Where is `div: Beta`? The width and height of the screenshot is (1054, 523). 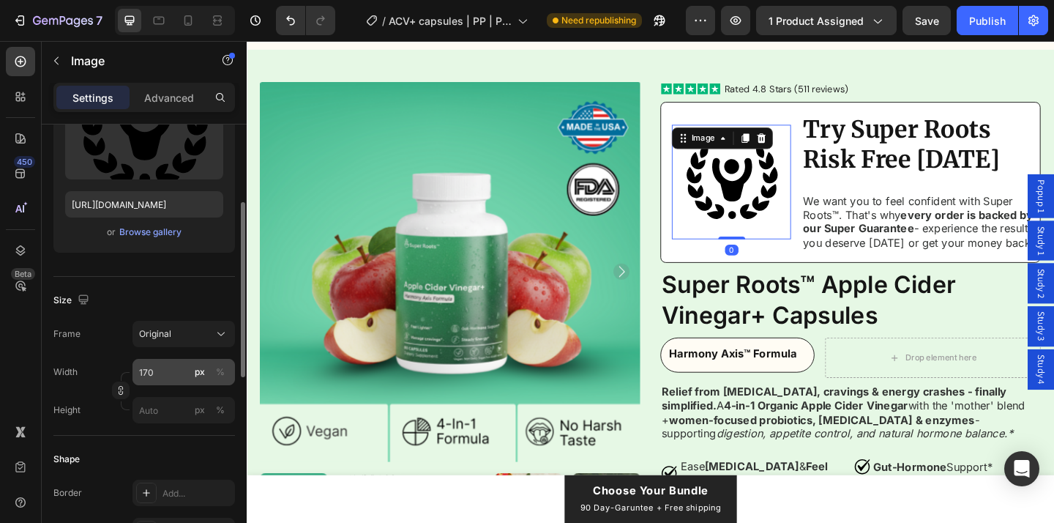 div: Beta is located at coordinates (23, 274).